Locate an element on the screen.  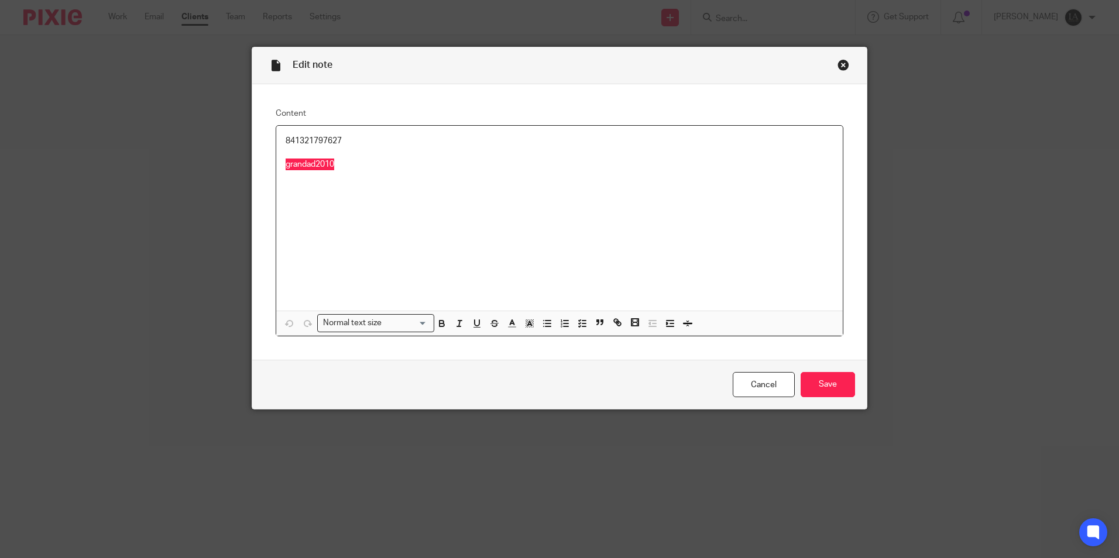
input: Search for option is located at coordinates (406, 323).